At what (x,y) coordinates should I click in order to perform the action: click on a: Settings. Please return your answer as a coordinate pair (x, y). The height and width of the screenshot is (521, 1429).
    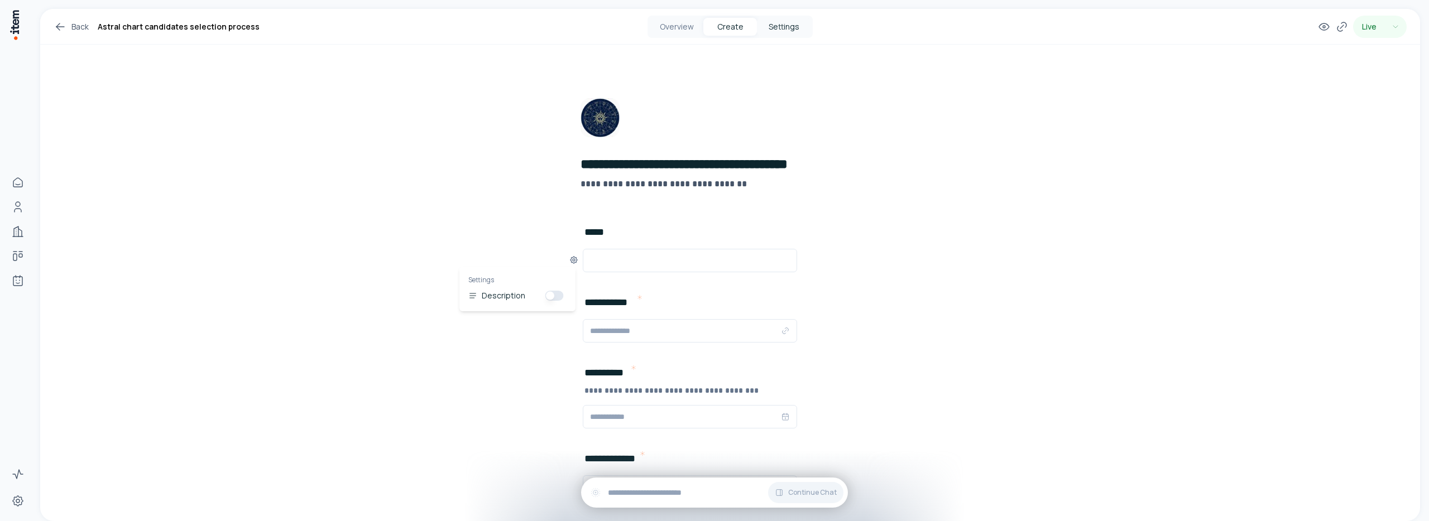
    Looking at the image, I should click on (18, 501).